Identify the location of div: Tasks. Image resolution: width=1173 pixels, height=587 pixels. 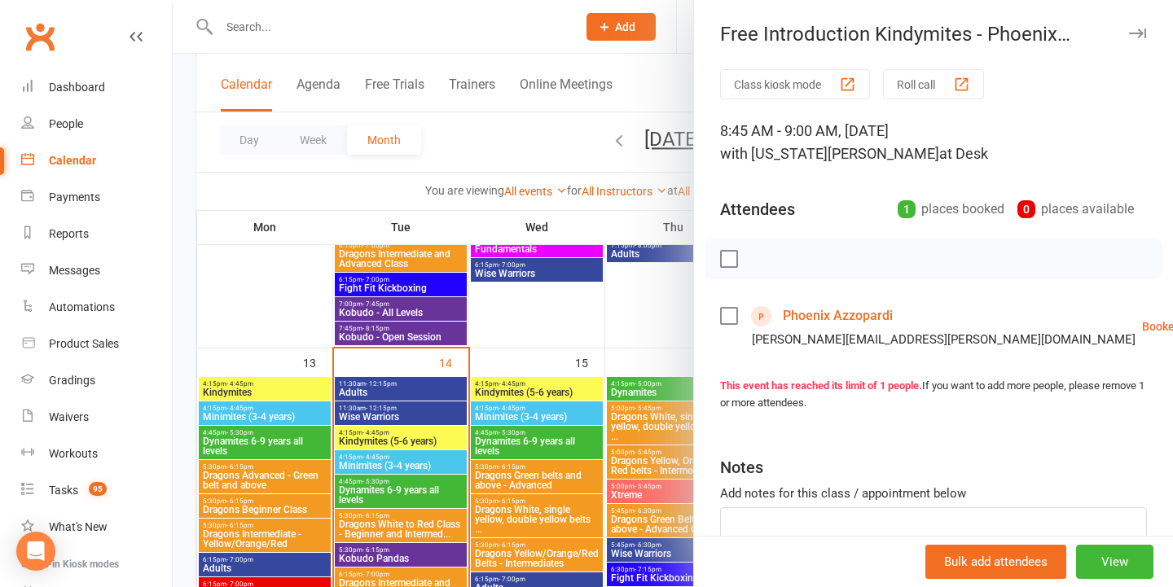
(64, 490).